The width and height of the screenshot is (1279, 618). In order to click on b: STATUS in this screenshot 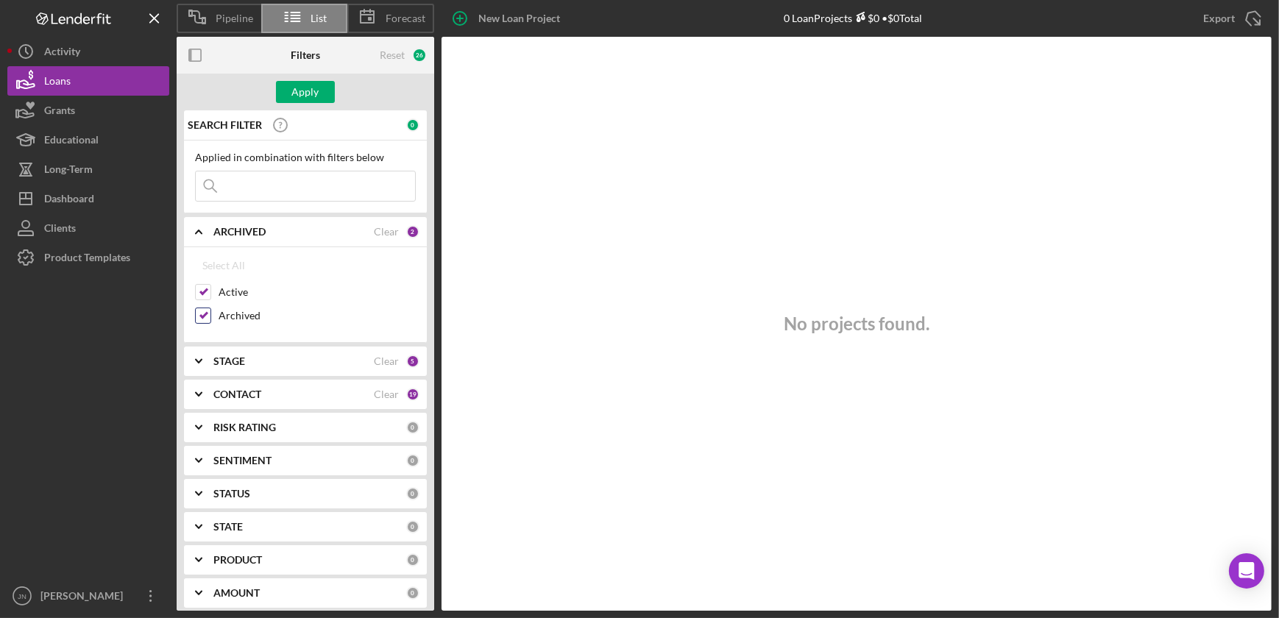, I will do `click(232, 494)`.